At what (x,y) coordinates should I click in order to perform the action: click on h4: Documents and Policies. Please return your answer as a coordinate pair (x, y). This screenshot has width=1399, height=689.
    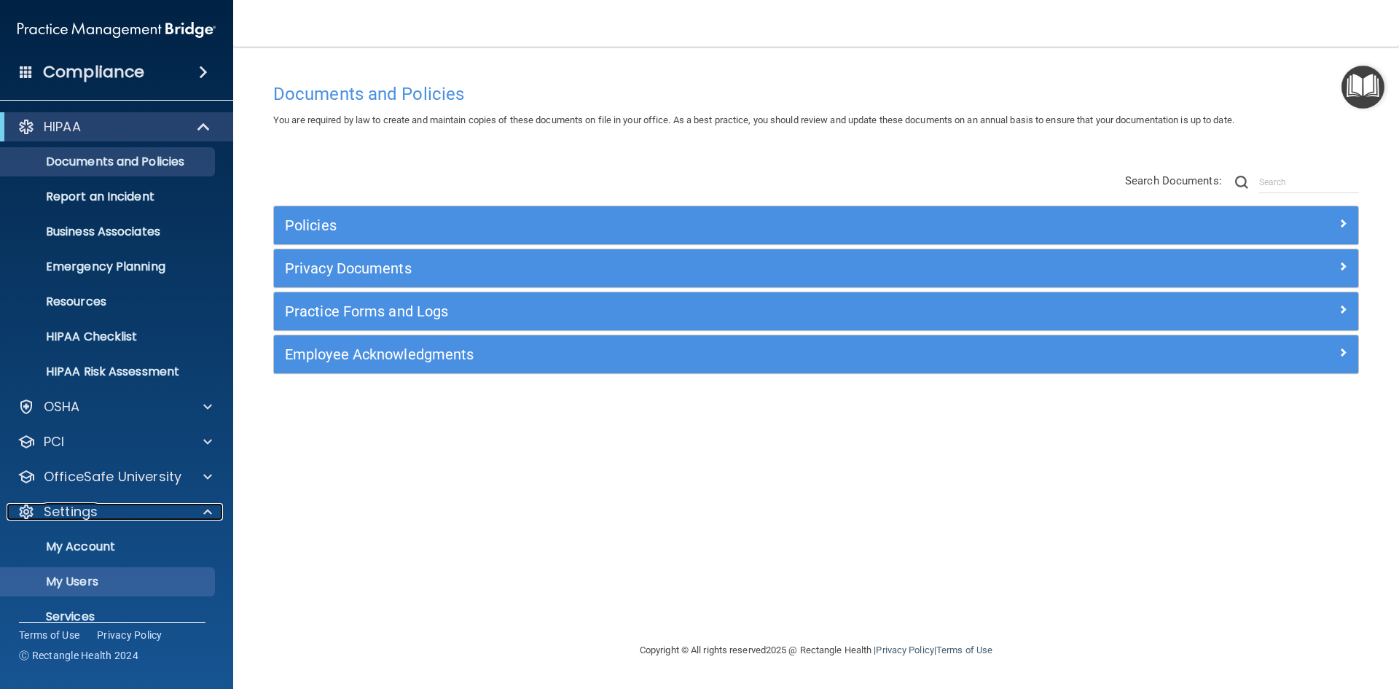
    Looking at the image, I should click on (816, 94).